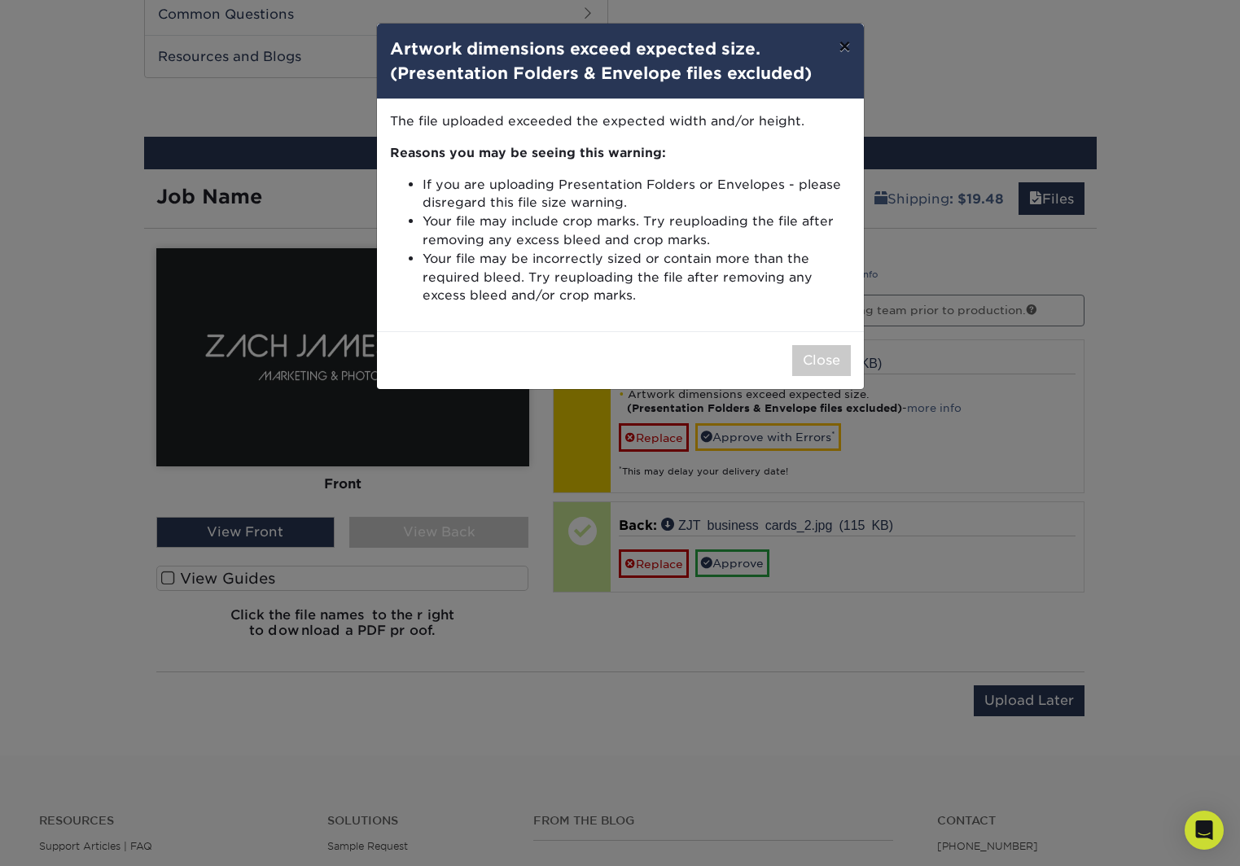 This screenshot has height=866, width=1240. Describe the element at coordinates (620, 61) in the screenshot. I see `h4: Artwork dimensions exceed expected size.` at that location.